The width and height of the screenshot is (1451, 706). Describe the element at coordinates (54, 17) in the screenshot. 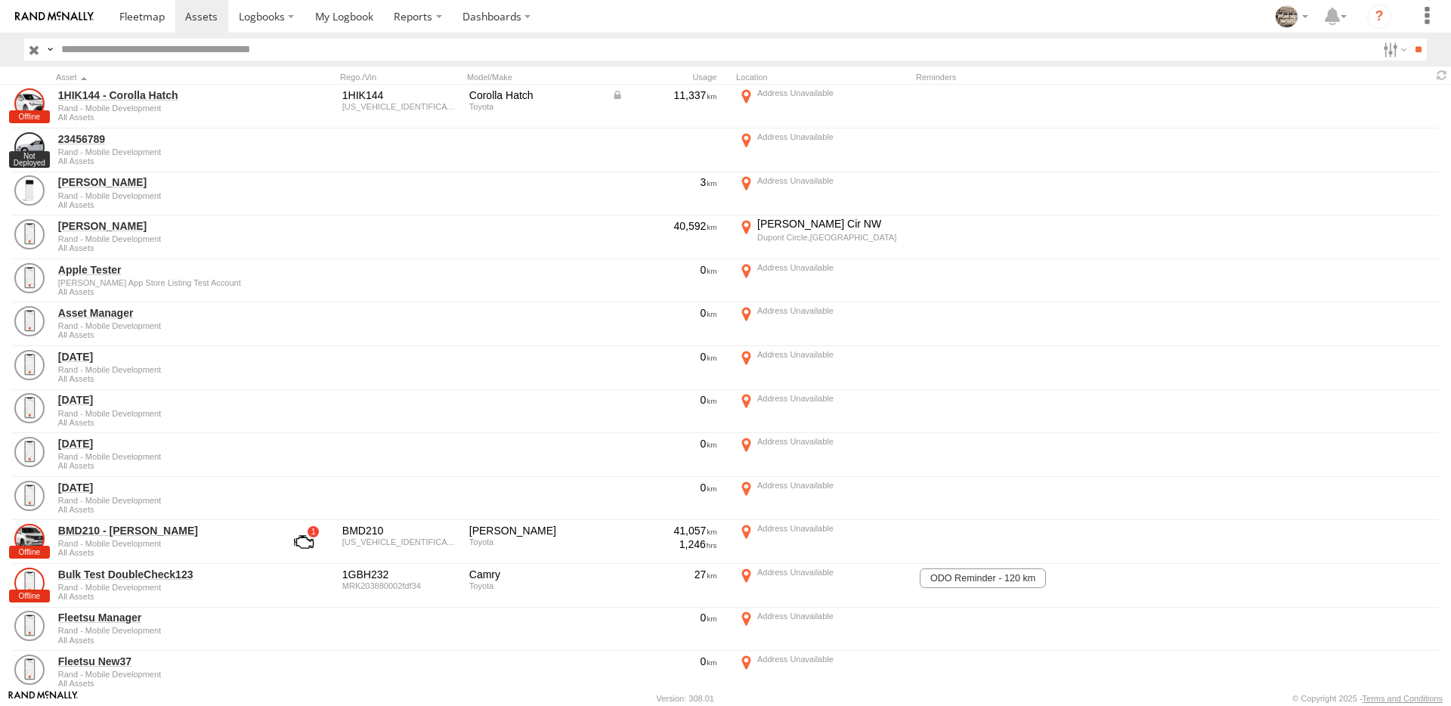

I see `img: rand-logo.svg` at that location.